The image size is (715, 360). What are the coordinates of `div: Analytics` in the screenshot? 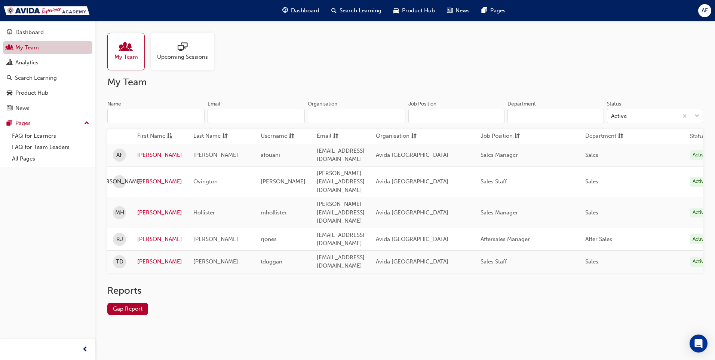 It's located at (27, 62).